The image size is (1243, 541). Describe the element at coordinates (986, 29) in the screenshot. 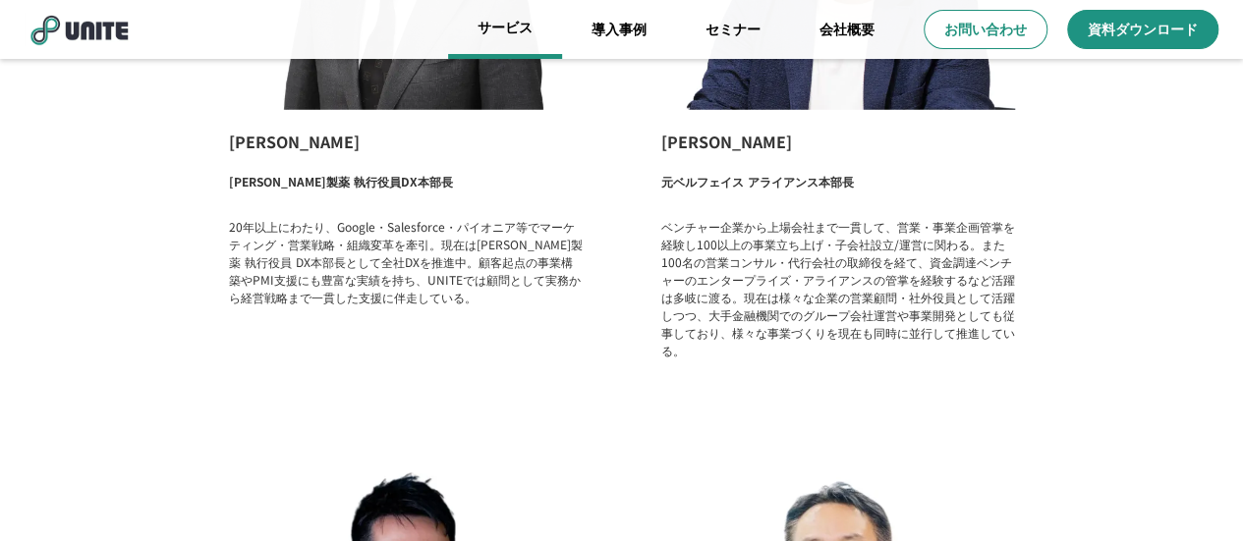

I see `a: お問い合わせ` at that location.